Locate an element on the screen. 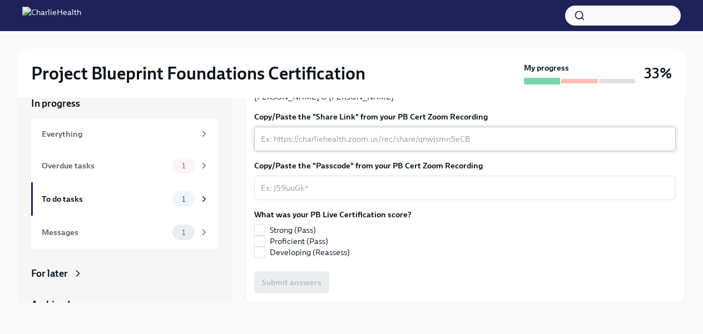 The height and width of the screenshot is (334, 703). img: CharlieHealth is located at coordinates (52, 16).